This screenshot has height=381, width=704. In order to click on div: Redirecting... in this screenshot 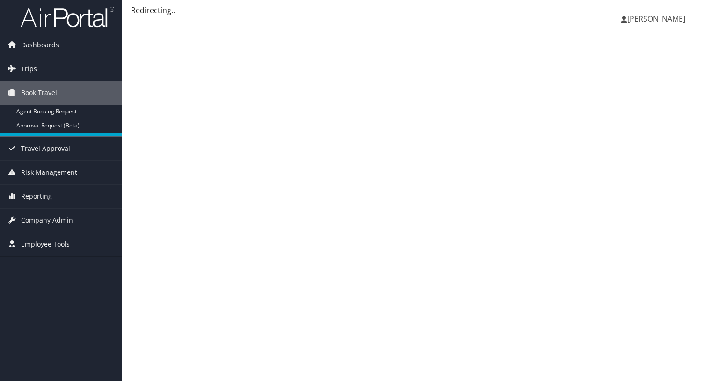, I will do `click(413, 10)`.